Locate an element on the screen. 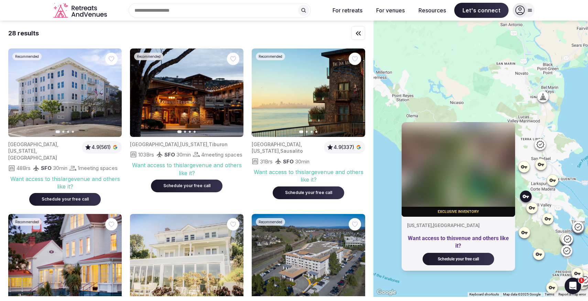 This screenshot has width=588, height=301. span: 31 Brs is located at coordinates (266, 161).